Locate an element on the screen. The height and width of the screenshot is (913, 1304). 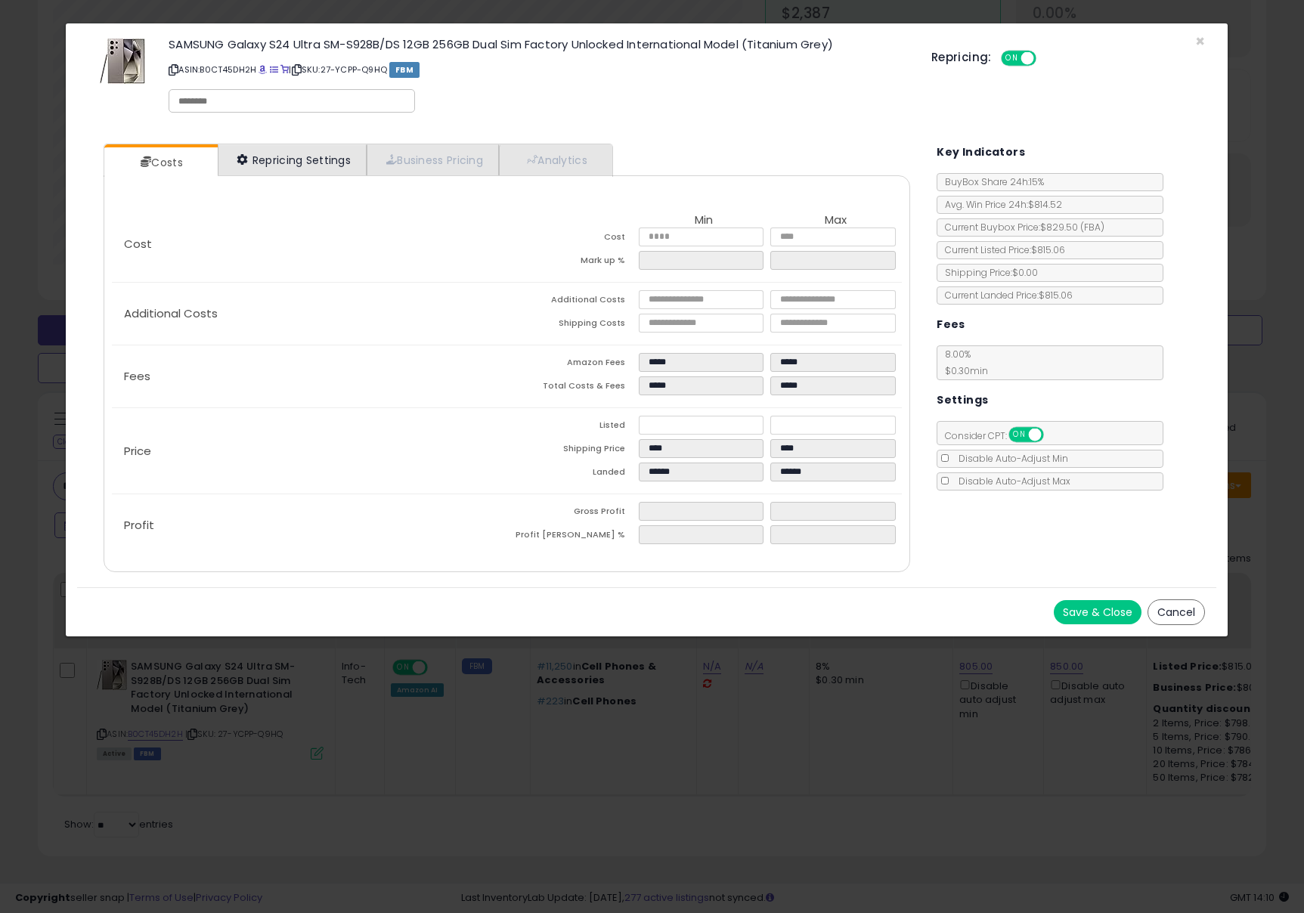
span: Consider CPT: is located at coordinates (1000, 435).